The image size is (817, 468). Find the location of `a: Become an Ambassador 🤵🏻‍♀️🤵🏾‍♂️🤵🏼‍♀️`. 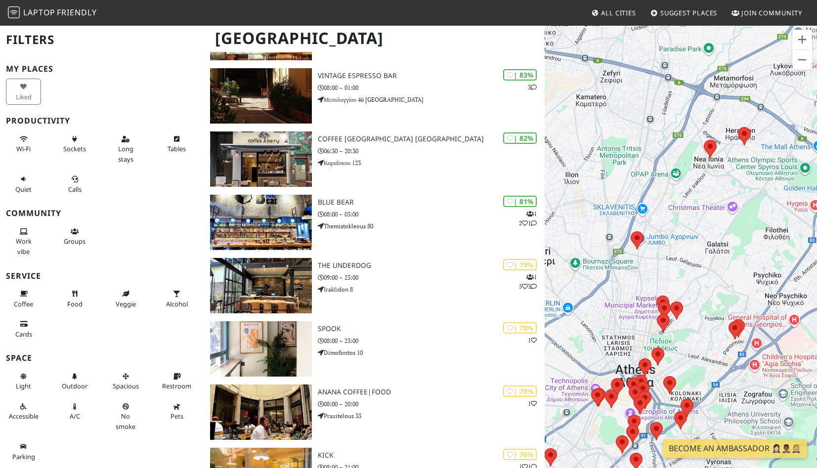

a: Become an Ambassador 🤵🏻‍♀️🤵🏾‍♂️🤵🏼‍♀️ is located at coordinates (735, 449).